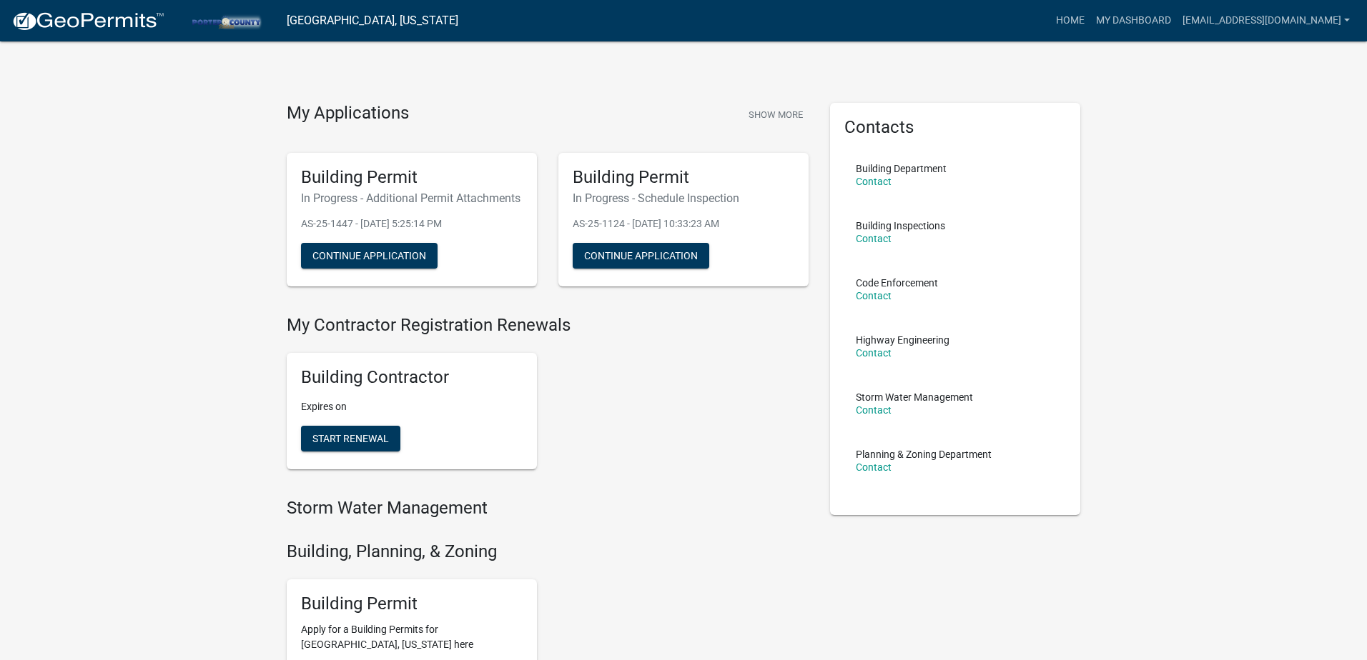  I want to click on img: Porter County, Indiana, so click(225, 20).